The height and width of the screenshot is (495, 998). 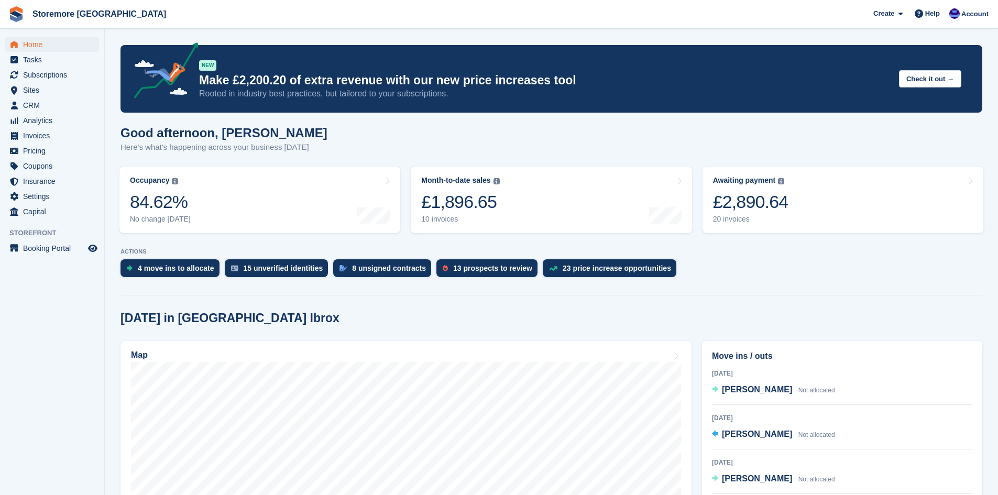 I want to click on div: Occupancy, so click(x=149, y=180).